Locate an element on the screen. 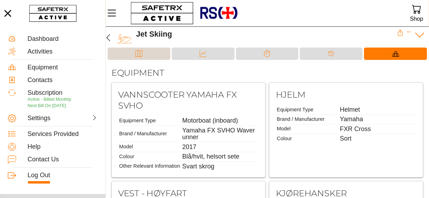  div: Help is located at coordinates (62, 147).